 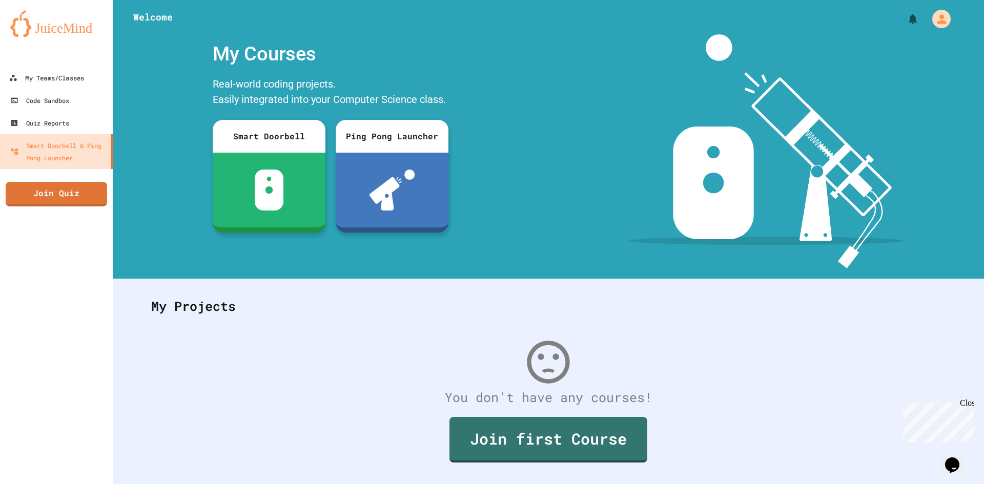 What do you see at coordinates (269, 136) in the screenshot?
I see `div: Smart Doorbell` at bounding box center [269, 136].